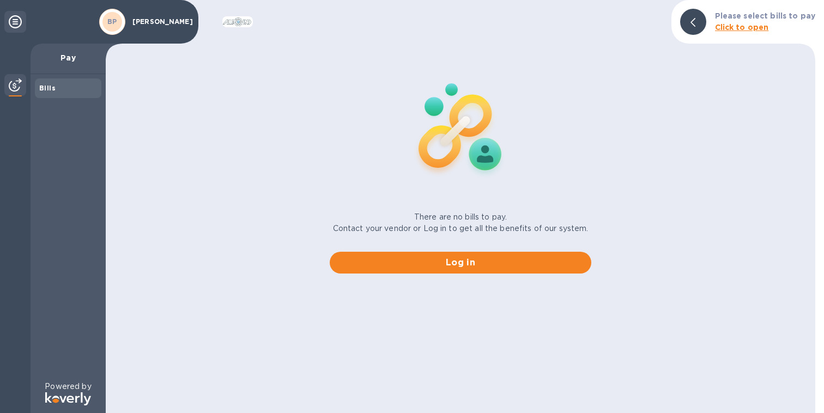 Image resolution: width=824 pixels, height=413 pixels. I want to click on p: Powered by, so click(68, 386).